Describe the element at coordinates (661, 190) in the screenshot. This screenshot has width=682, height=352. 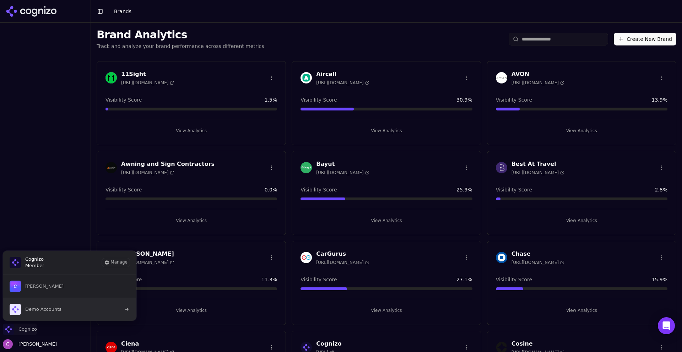
I see `span: 2.8 %` at that location.